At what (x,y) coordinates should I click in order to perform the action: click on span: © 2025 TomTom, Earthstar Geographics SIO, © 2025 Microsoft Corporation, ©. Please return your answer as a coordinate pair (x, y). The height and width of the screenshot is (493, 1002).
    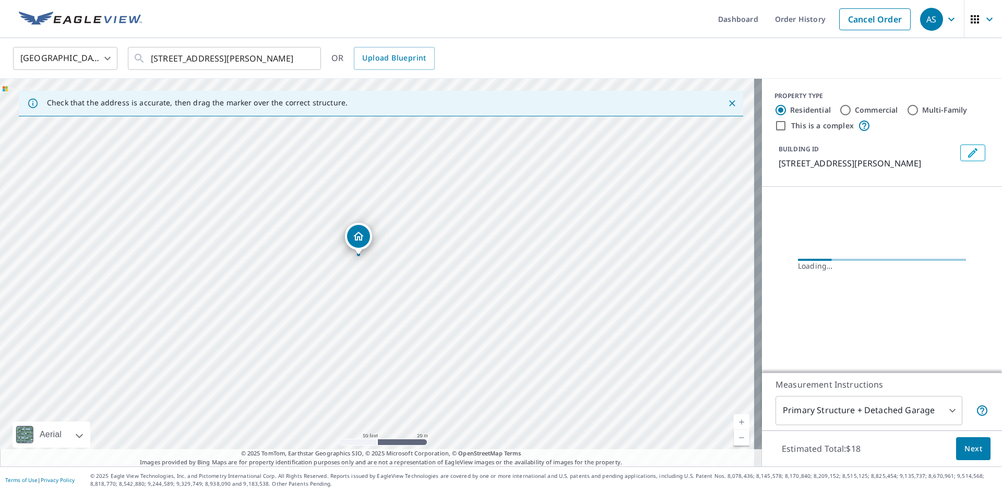
    Looking at the image, I should click on (381, 454).